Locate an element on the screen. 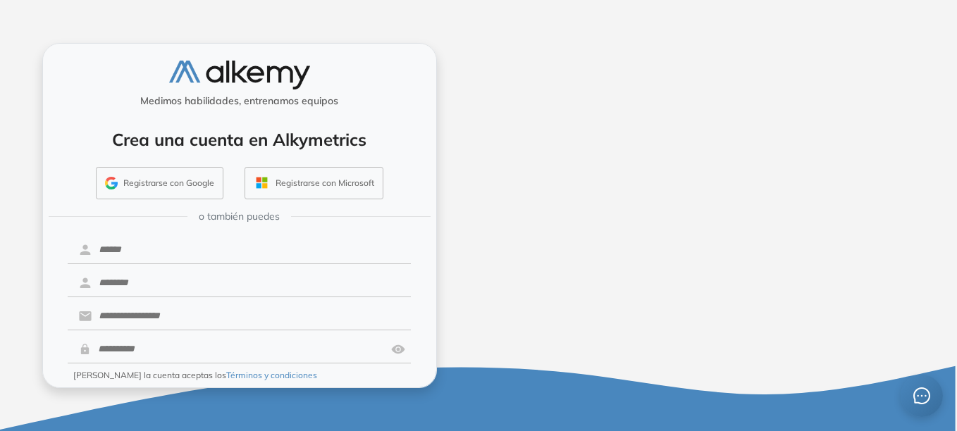  span: message is located at coordinates (921, 396).